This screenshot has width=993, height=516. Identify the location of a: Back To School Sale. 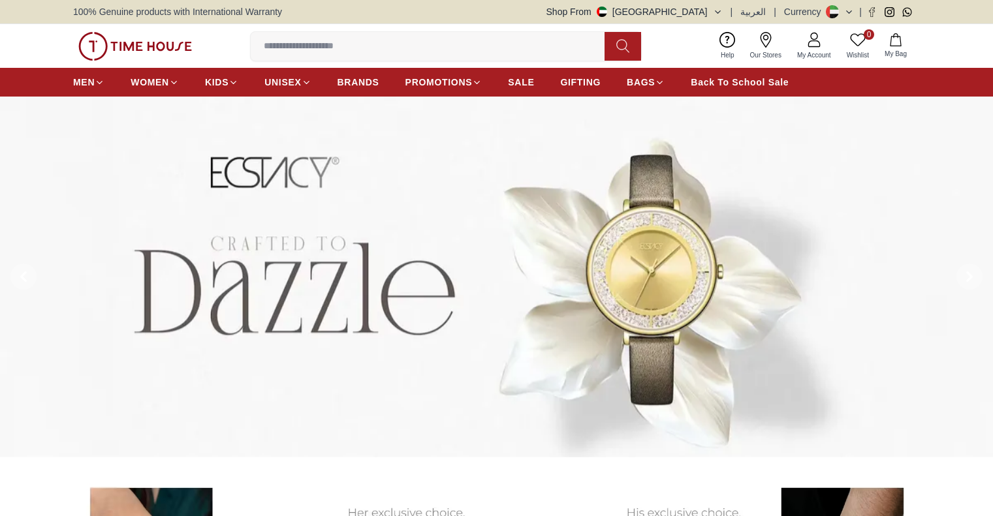
(739, 82).